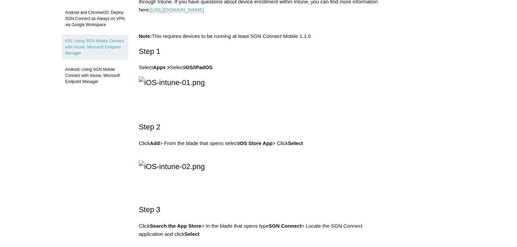 The height and width of the screenshot is (247, 517). Describe the element at coordinates (95, 19) in the screenshot. I see `a: Android and ChromeOS: Deploy SGN Connect as Always on VPN via Google Workspace` at that location.